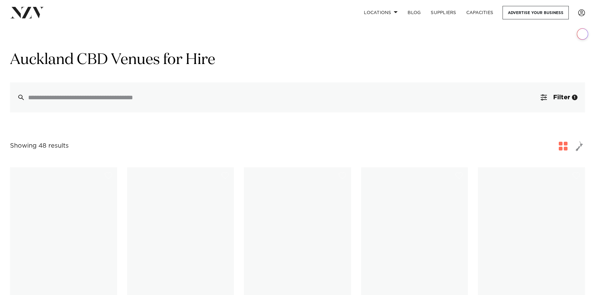 This screenshot has height=295, width=595. I want to click on button: Filter1, so click(559, 97).